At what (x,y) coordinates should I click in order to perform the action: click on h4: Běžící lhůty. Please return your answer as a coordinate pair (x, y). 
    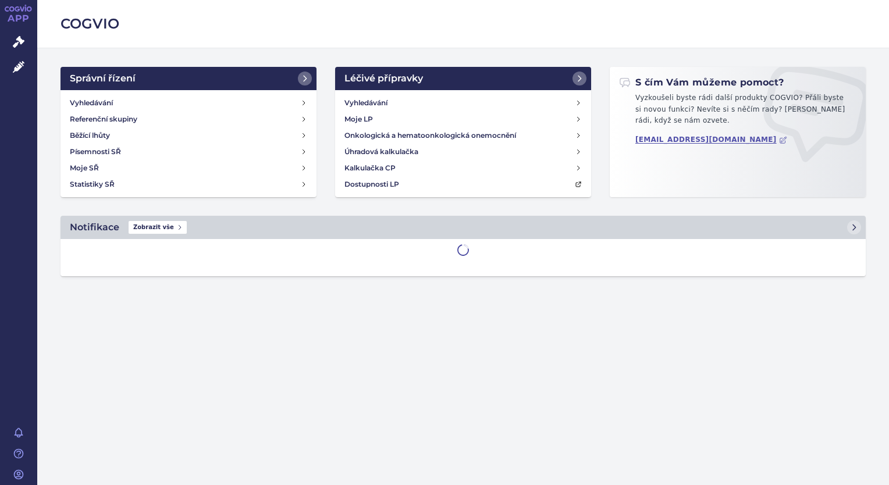
    Looking at the image, I should click on (90, 136).